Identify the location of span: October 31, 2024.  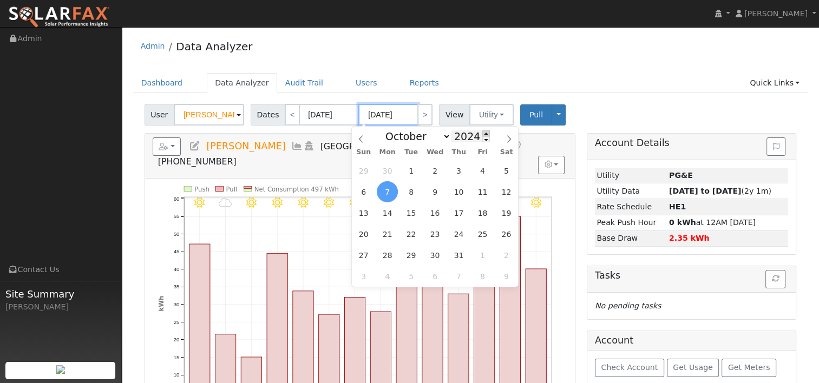
(459, 255).